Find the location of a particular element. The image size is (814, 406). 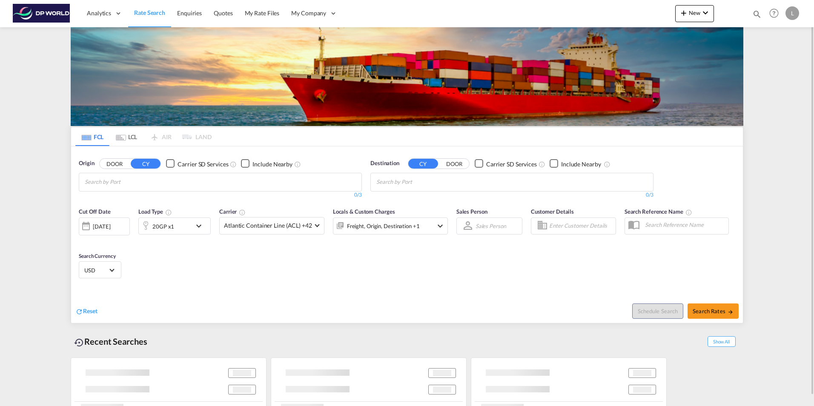

div: L is located at coordinates (793, 13).